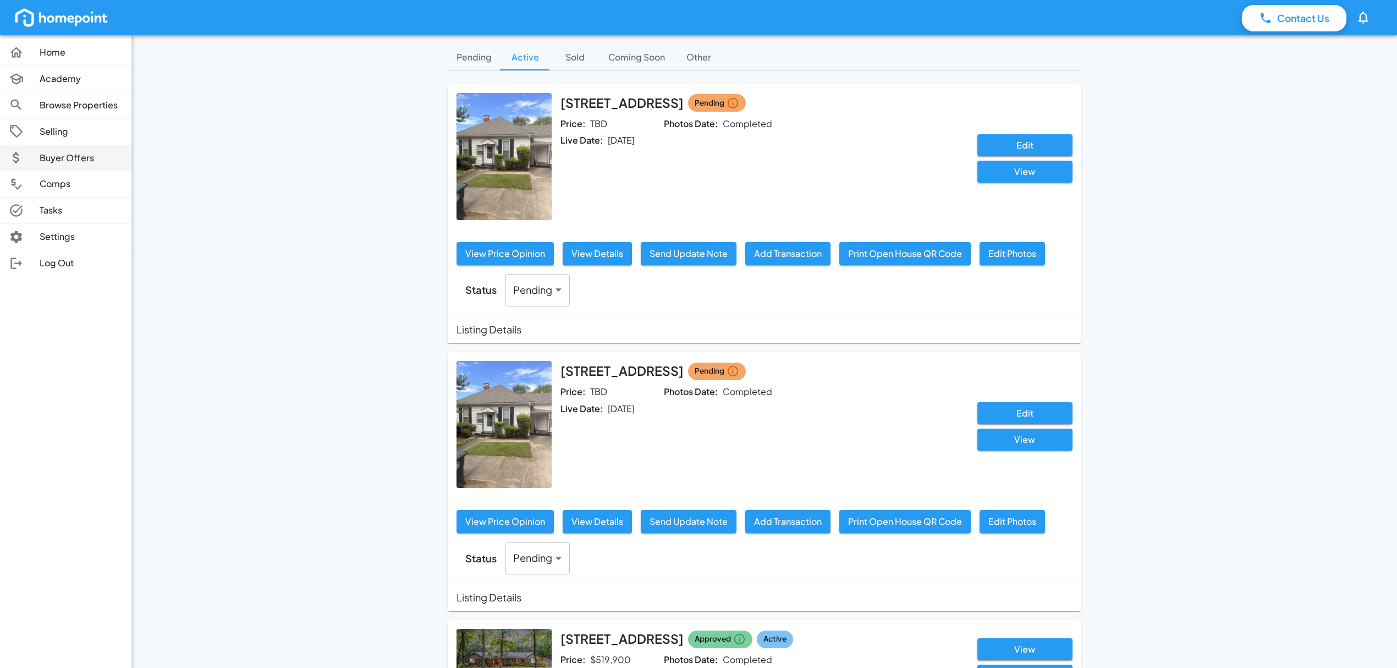  What do you see at coordinates (81, 105) in the screenshot?
I see `p: Browse Properties` at bounding box center [81, 105].